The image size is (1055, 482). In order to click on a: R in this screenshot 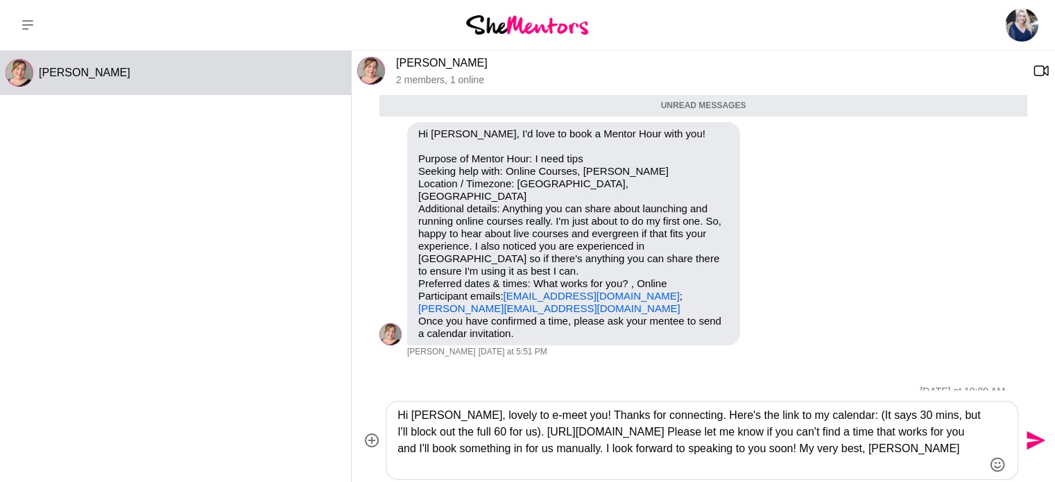, I will do `click(371, 71)`.